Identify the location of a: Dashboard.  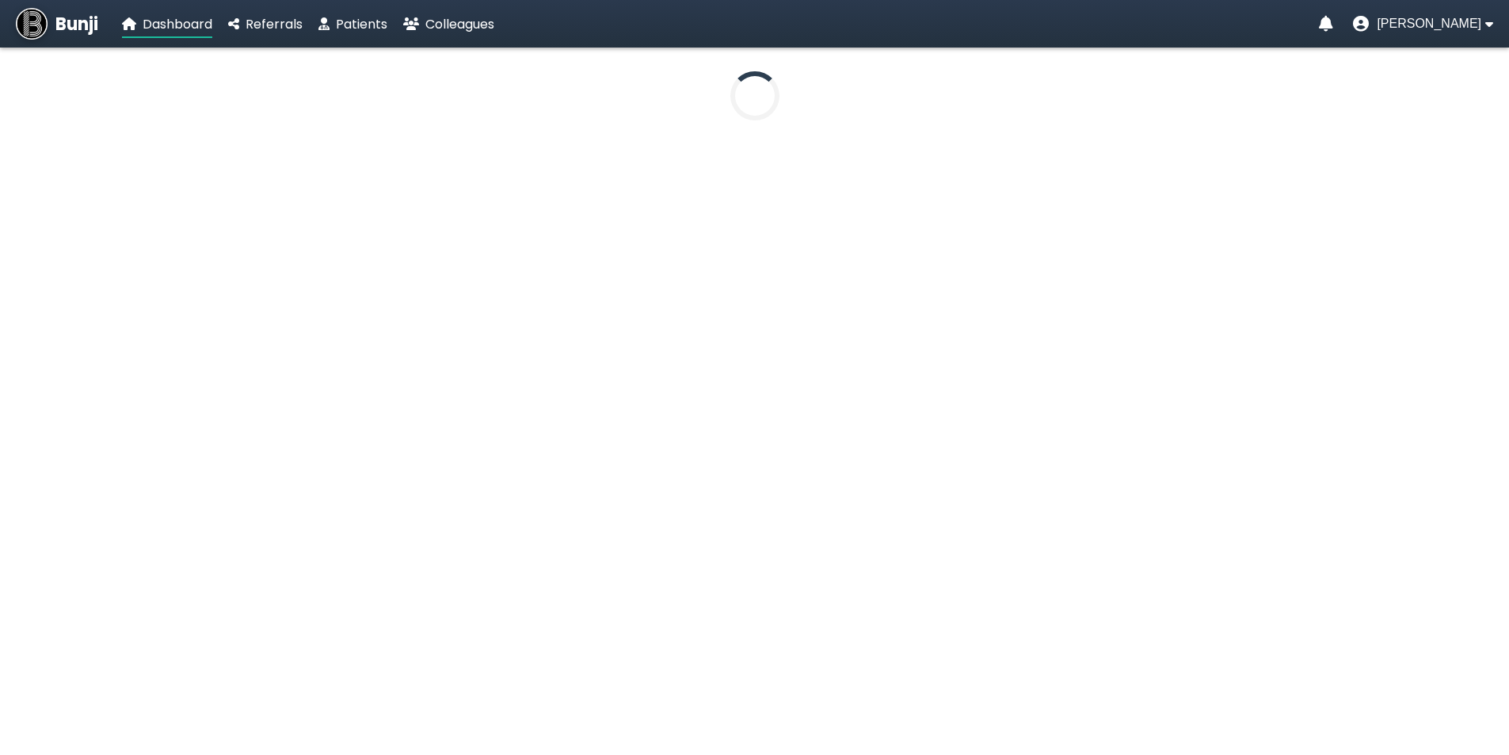
(167, 24).